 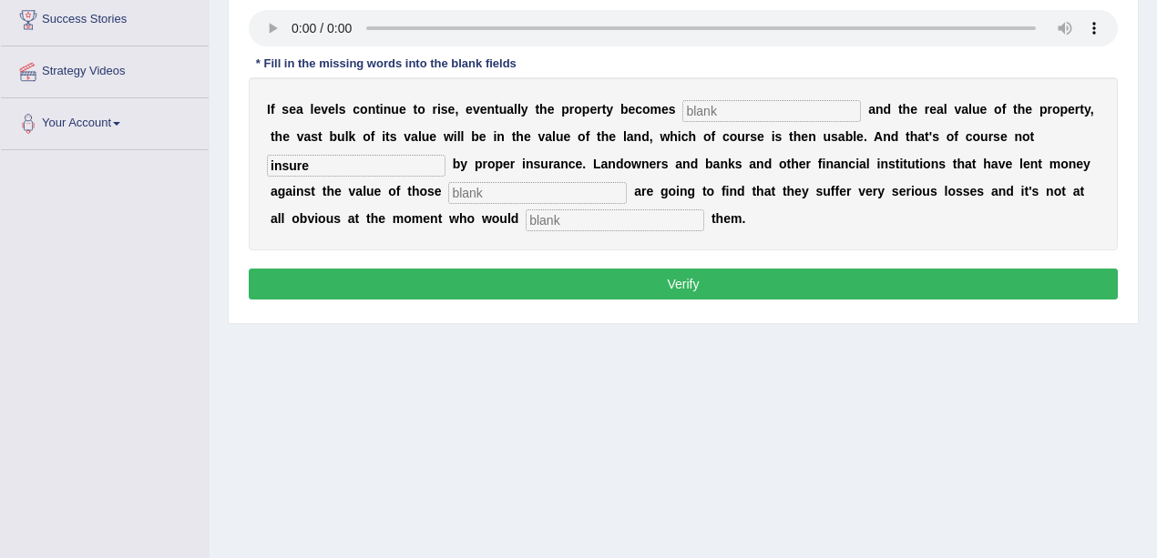 I want to click on a: Your Account, so click(x=105, y=121).